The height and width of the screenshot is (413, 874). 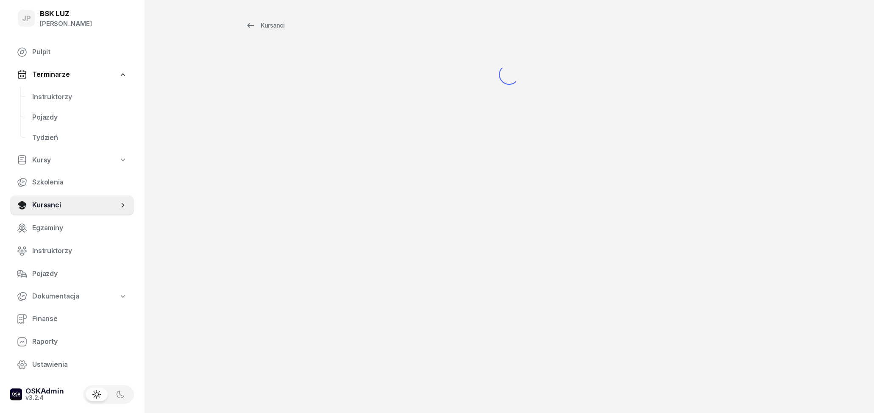 I want to click on a: Egzaminy, so click(x=72, y=228).